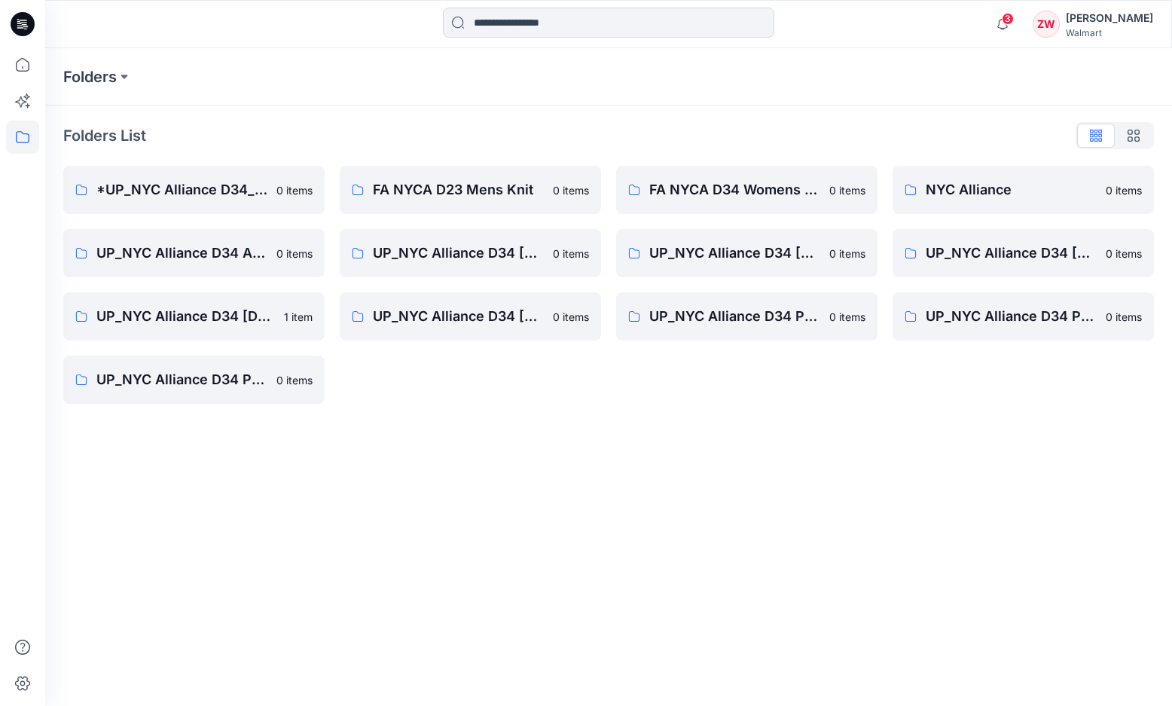 The width and height of the screenshot is (1172, 706). I want to click on a: UP_NYC Alliance D34 Plus Tops, Dresses and Sweaters0 items, so click(1023, 316).